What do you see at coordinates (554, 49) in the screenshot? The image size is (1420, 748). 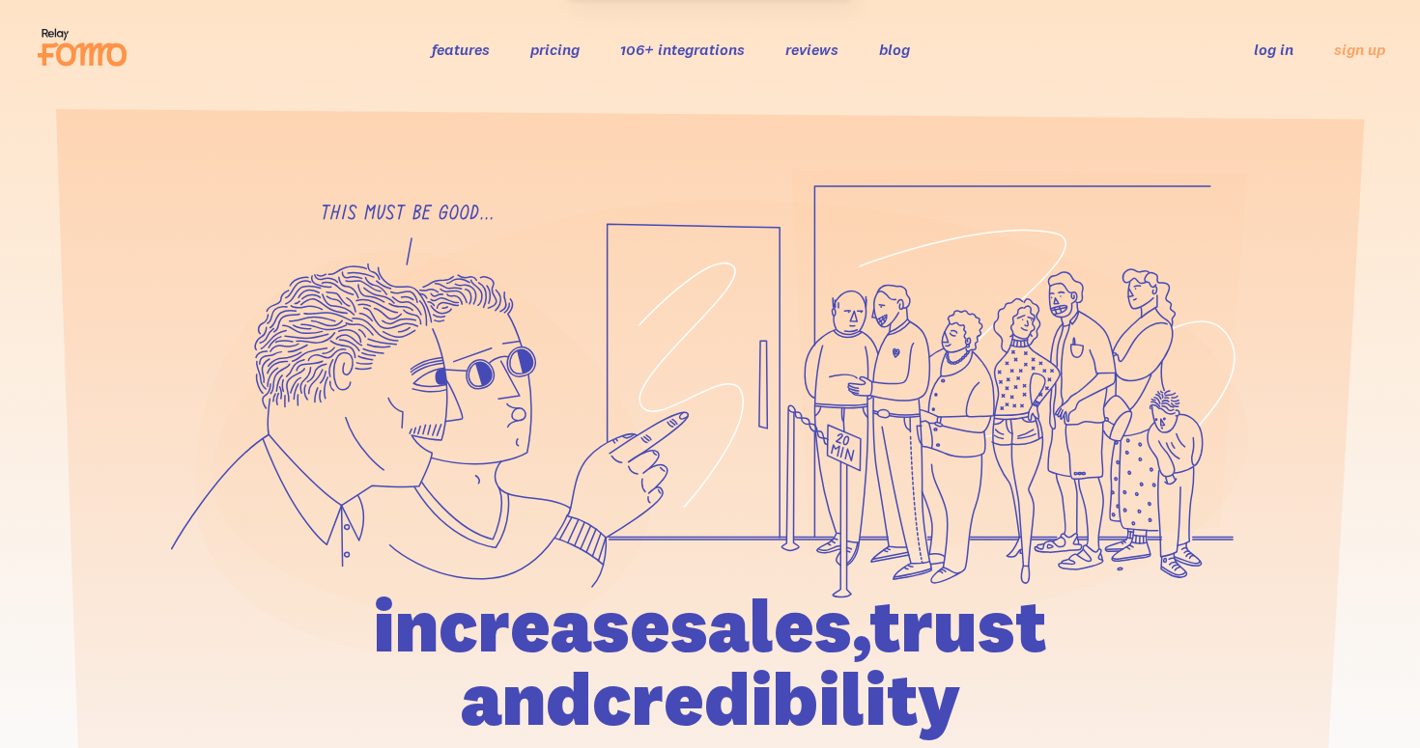 I see `a: pricing` at bounding box center [554, 49].